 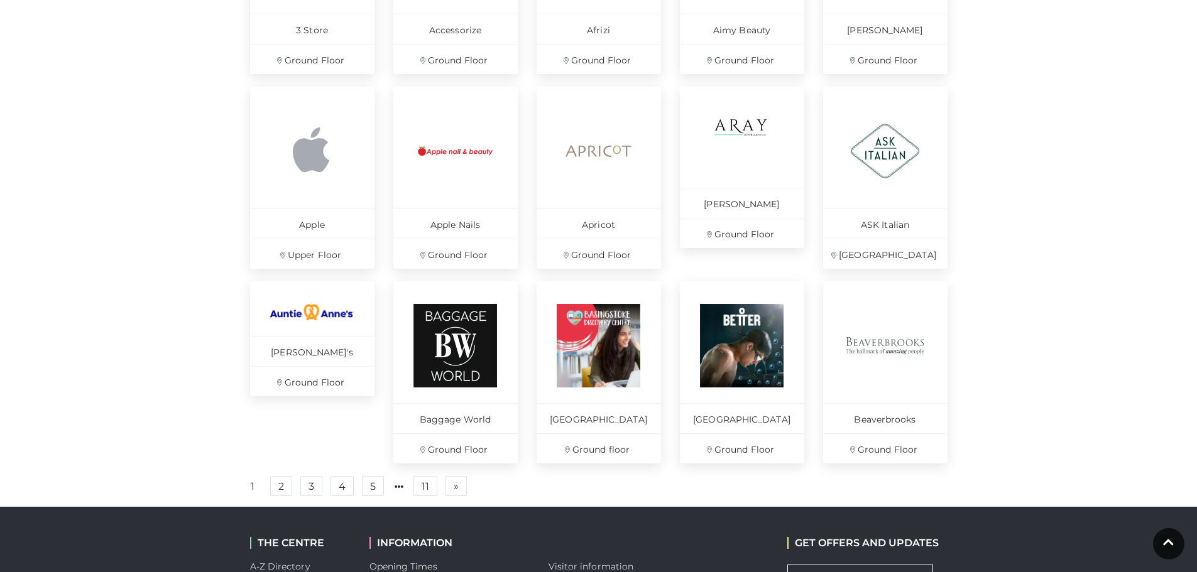 I want to click on a: 5, so click(x=373, y=486).